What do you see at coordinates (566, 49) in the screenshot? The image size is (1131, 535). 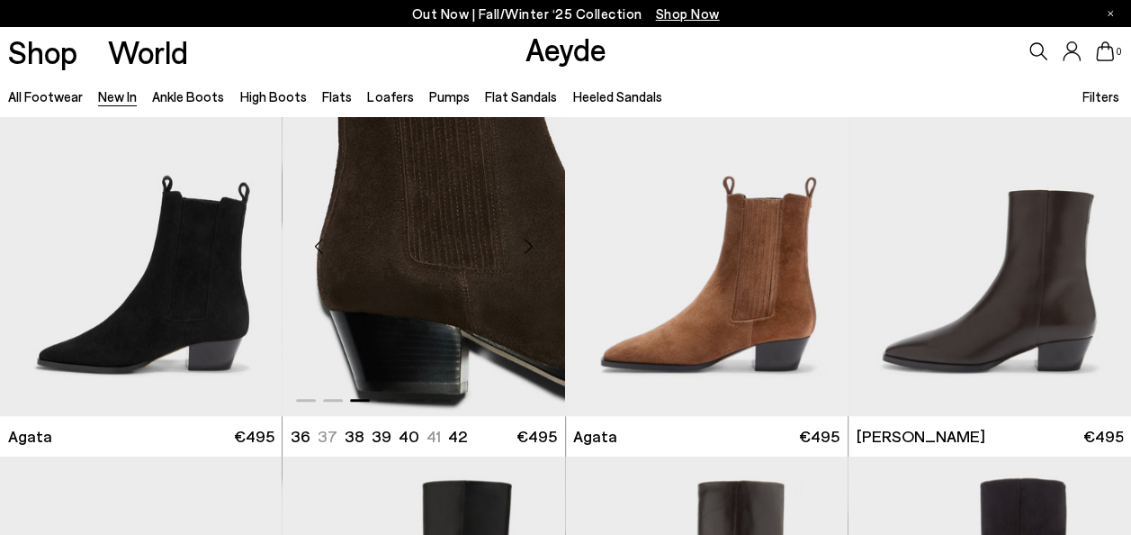 I see `a: Aeyde` at bounding box center [566, 49].